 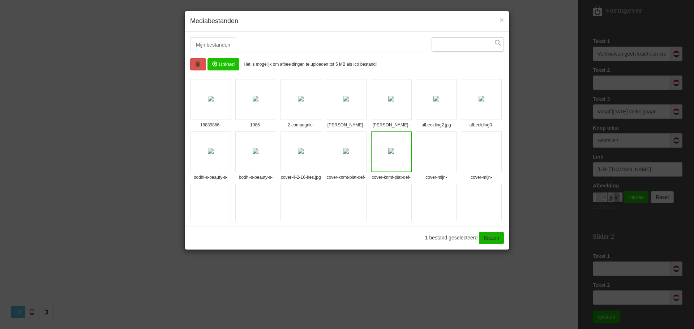 What do you see at coordinates (436, 126) in the screenshot?
I see `span: afbeelding2.jpg` at bounding box center [436, 126].